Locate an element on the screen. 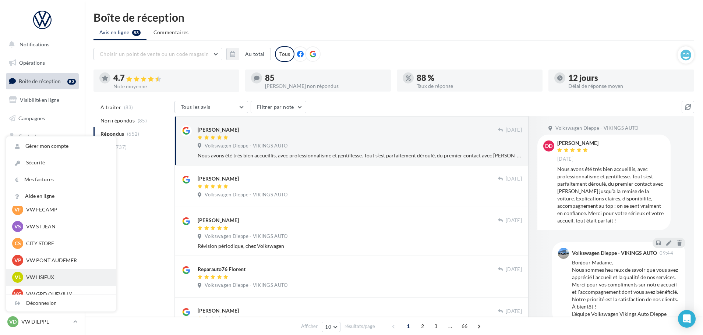 The image size is (703, 335). p: VW LISIEUX is located at coordinates (67, 277).